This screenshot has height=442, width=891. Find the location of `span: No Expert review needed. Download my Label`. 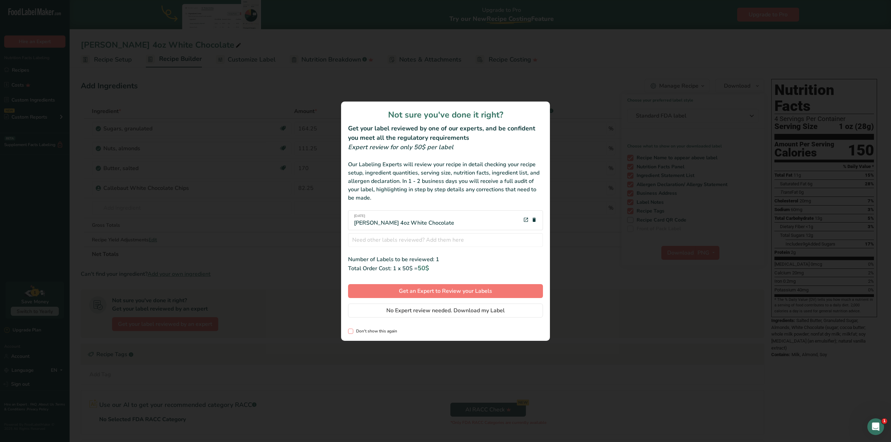

span: No Expert review needed. Download my Label is located at coordinates (445, 311).